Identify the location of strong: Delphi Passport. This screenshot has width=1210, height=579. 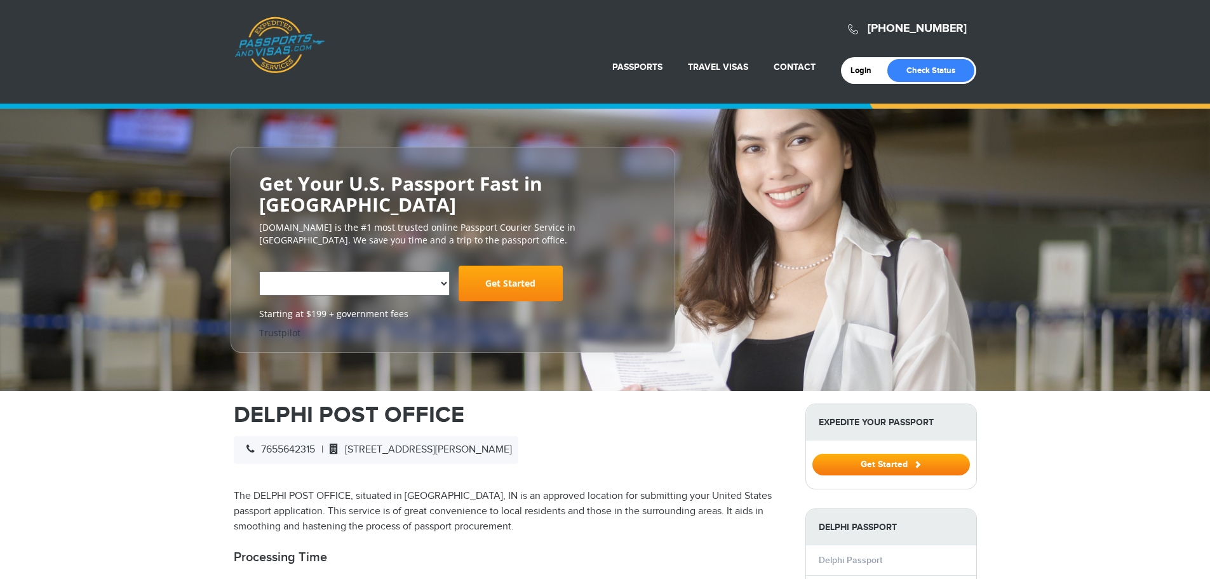
(891, 527).